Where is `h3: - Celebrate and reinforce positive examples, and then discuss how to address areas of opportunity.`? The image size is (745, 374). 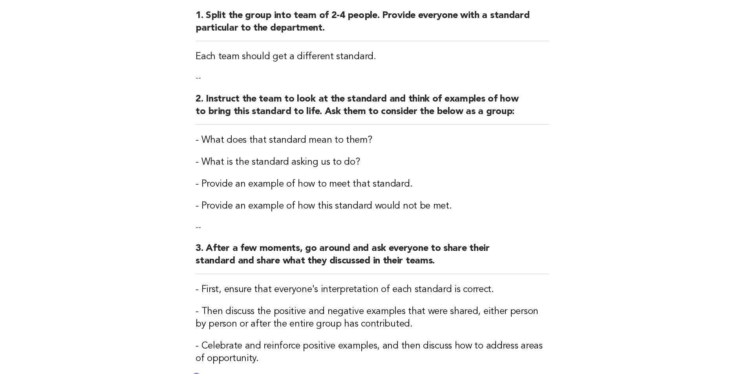
h3: - Celebrate and reinforce positive examples, and then discuss how to address areas of opportunity. is located at coordinates (372, 353).